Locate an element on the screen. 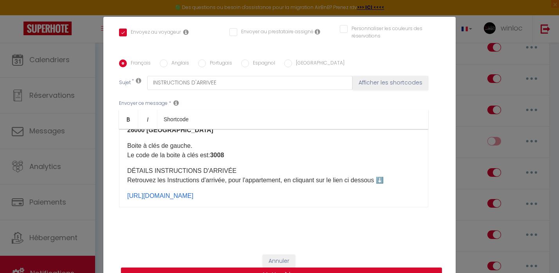 The width and height of the screenshot is (559, 273). label: Espagnol is located at coordinates (262, 64).